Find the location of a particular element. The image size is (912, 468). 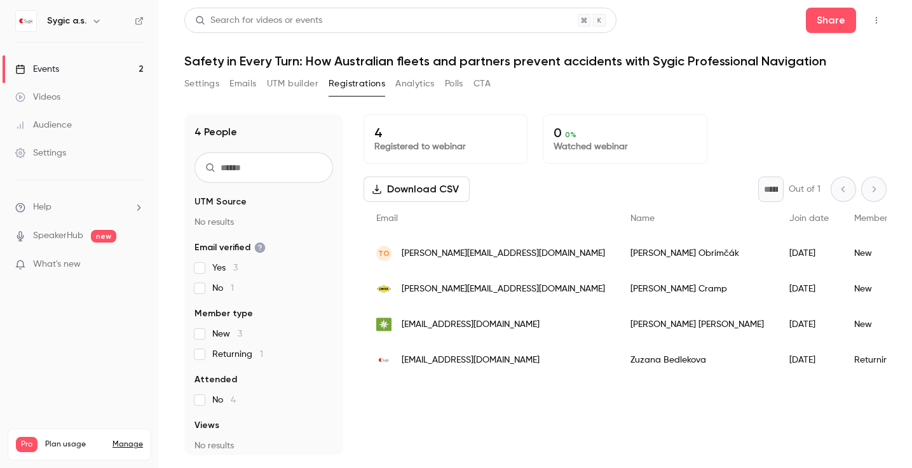

a: SpeakerHub is located at coordinates (58, 236).